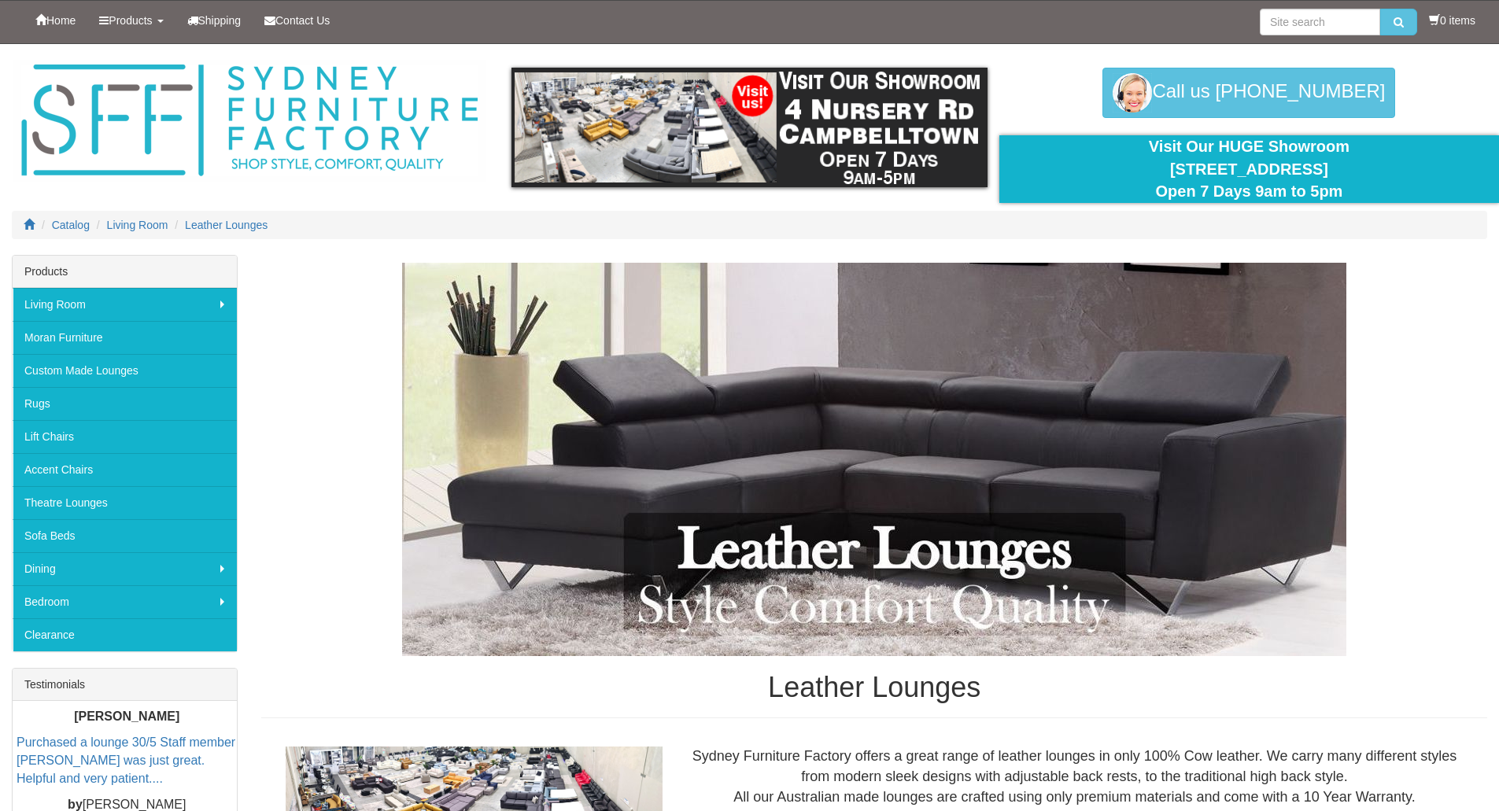  Describe the element at coordinates (124, 338) in the screenshot. I see `a: Moran Furniture` at that location.